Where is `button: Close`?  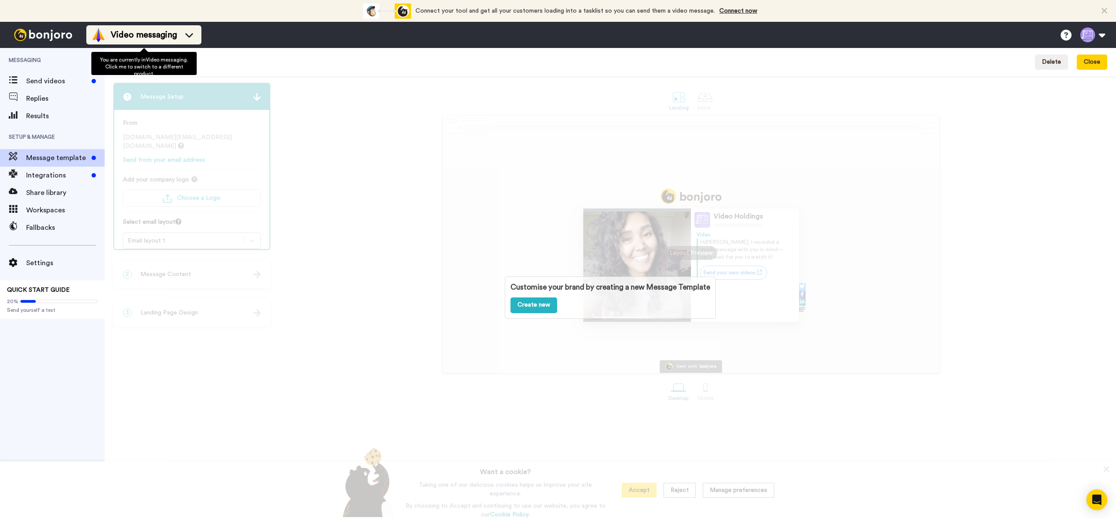 button: Close is located at coordinates (1092, 62).